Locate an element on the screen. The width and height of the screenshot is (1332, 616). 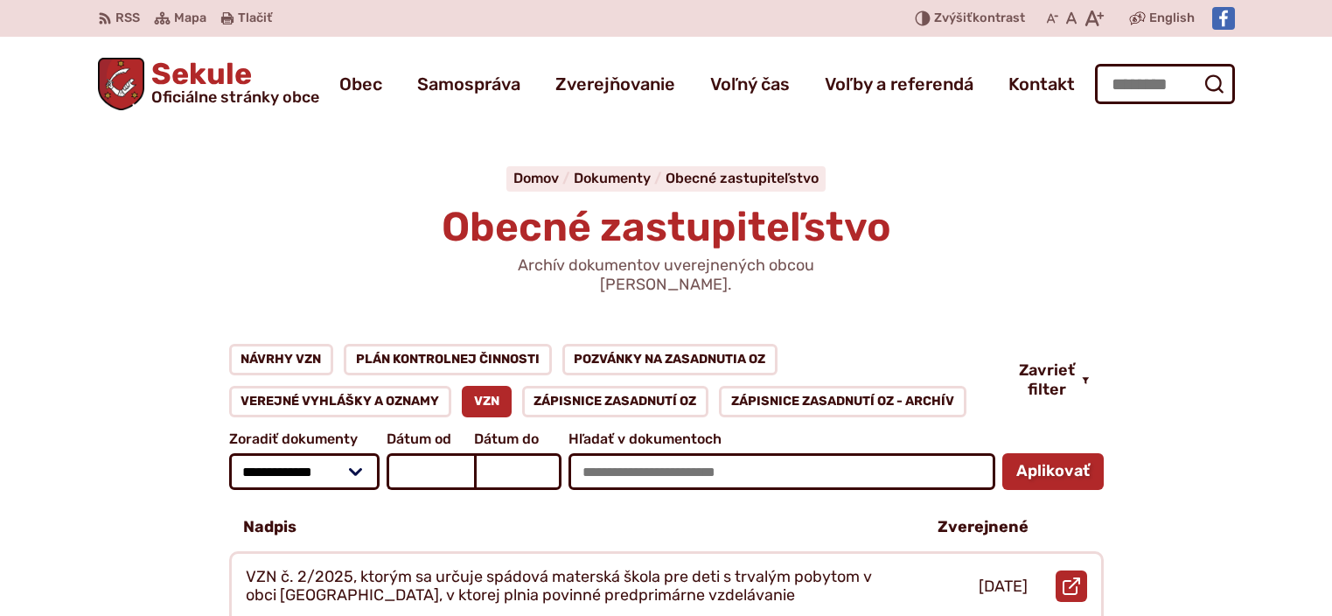
a: Kontakt is located at coordinates (1042, 84).